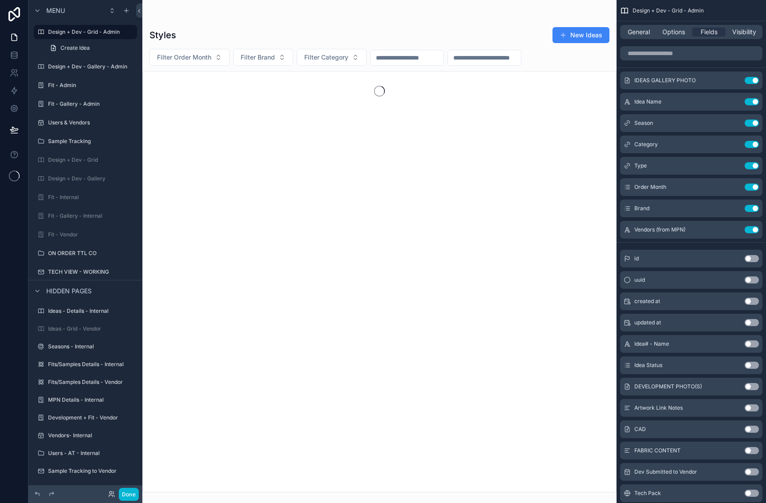 This screenshot has height=503, width=766. What do you see at coordinates (128, 494) in the screenshot?
I see `button: Done` at bounding box center [128, 494].